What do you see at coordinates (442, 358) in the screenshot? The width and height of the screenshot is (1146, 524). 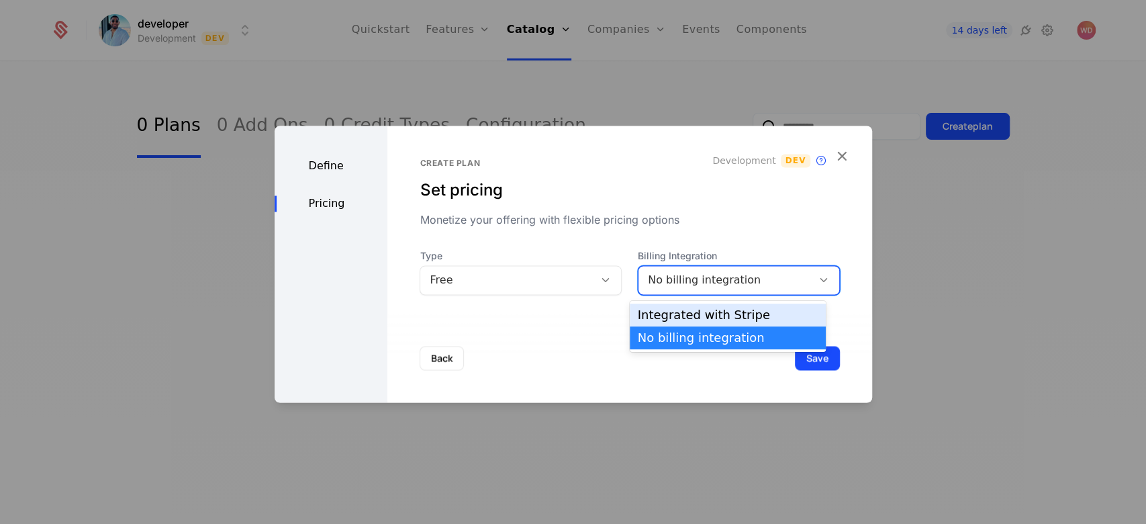 I see `button: Back` at bounding box center [442, 358].